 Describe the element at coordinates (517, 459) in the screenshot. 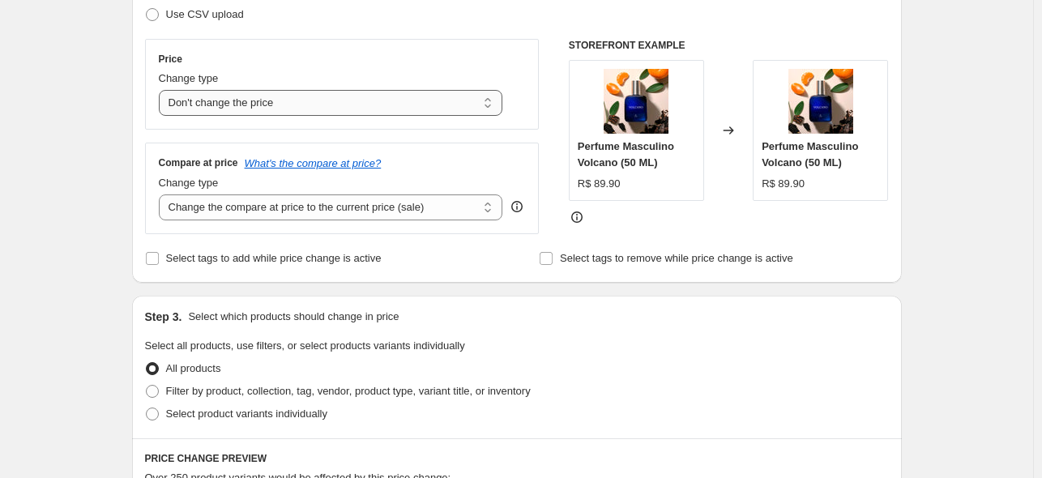

I see `h6: PRICE CHANGE PREVIEW` at that location.